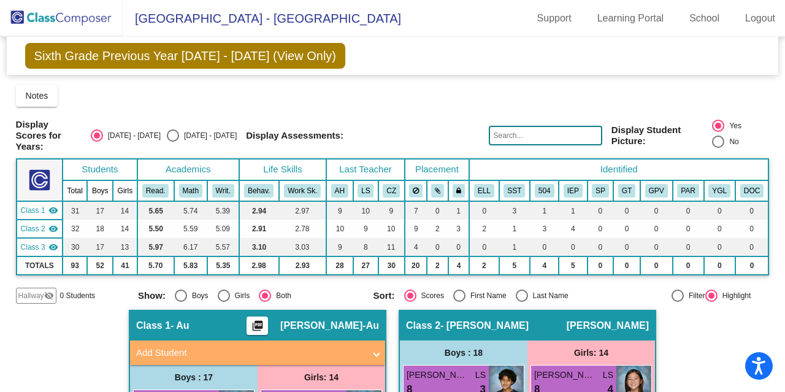 This screenshot has height=392, width=785. I want to click on div: Highlight, so click(734, 296).